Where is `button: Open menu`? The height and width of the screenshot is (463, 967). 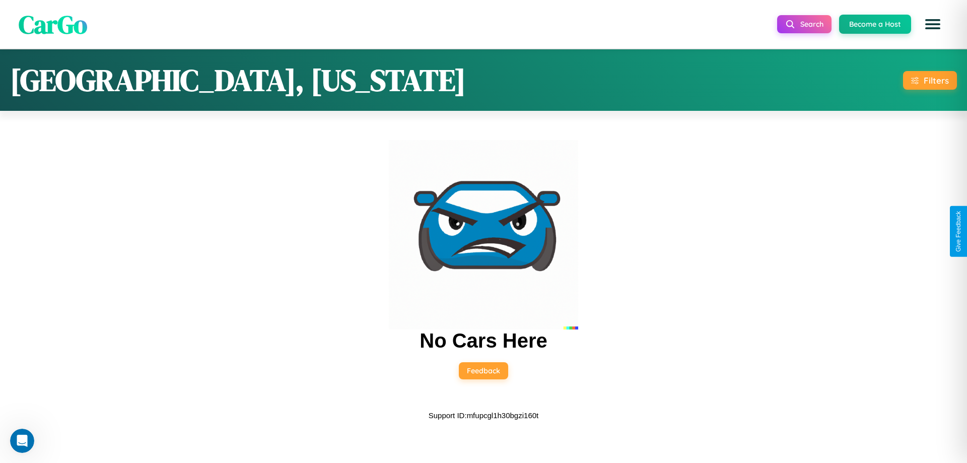 button: Open menu is located at coordinates (932, 24).